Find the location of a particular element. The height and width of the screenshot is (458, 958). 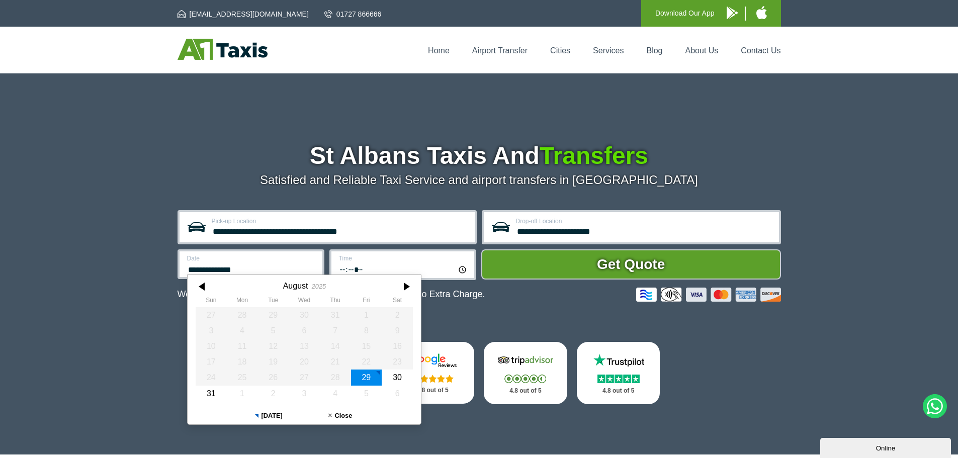

h1: St Albans Taxis And is located at coordinates (479, 156).